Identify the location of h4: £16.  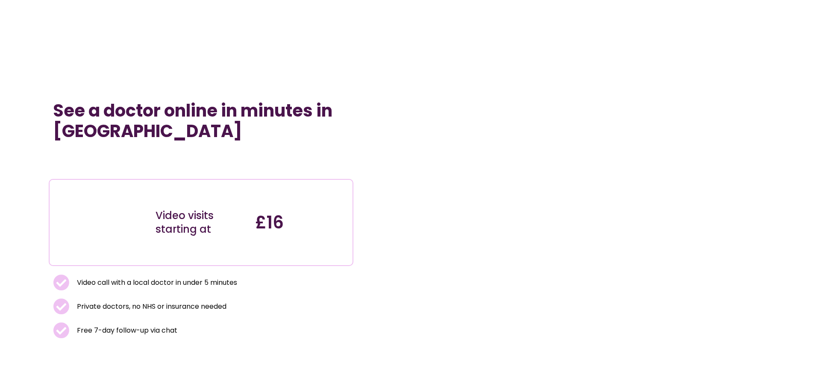
(300, 223).